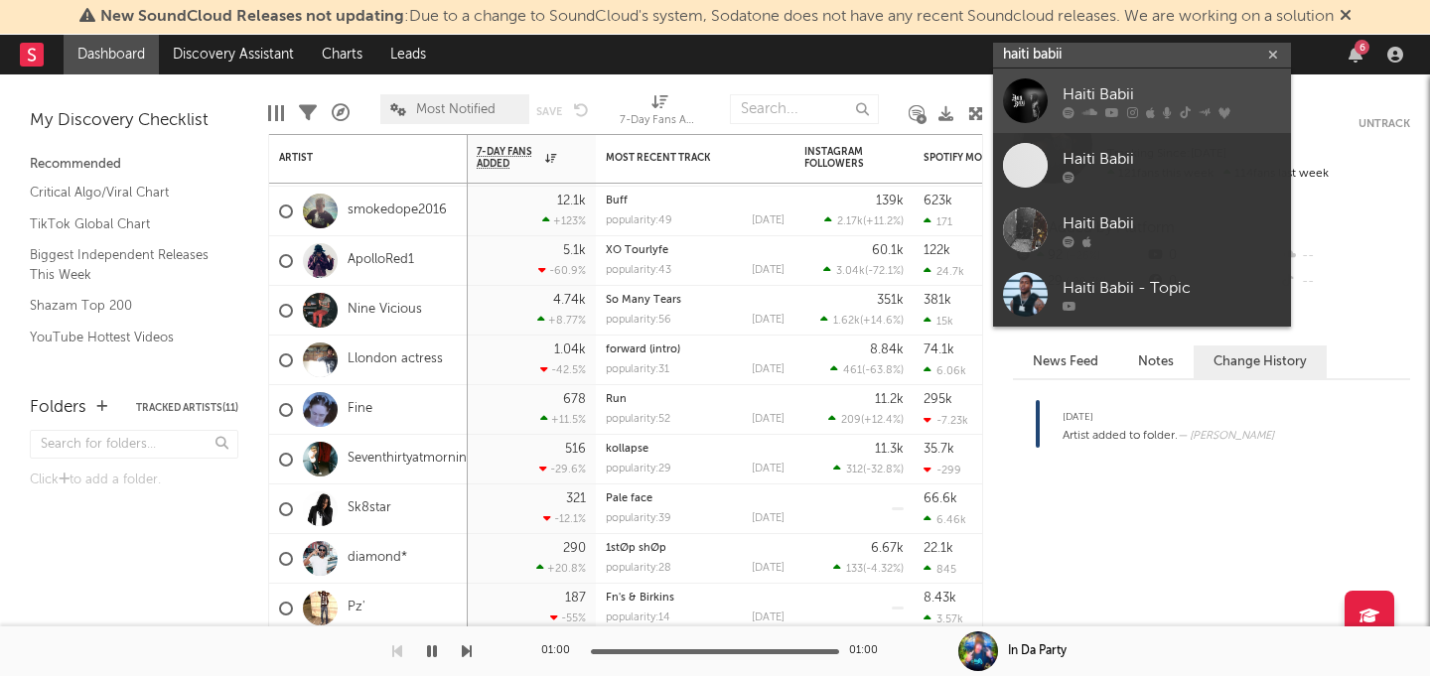 The width and height of the screenshot is (1430, 676). What do you see at coordinates (695, 498) in the screenshot?
I see `div: Pale face` at bounding box center [695, 498].